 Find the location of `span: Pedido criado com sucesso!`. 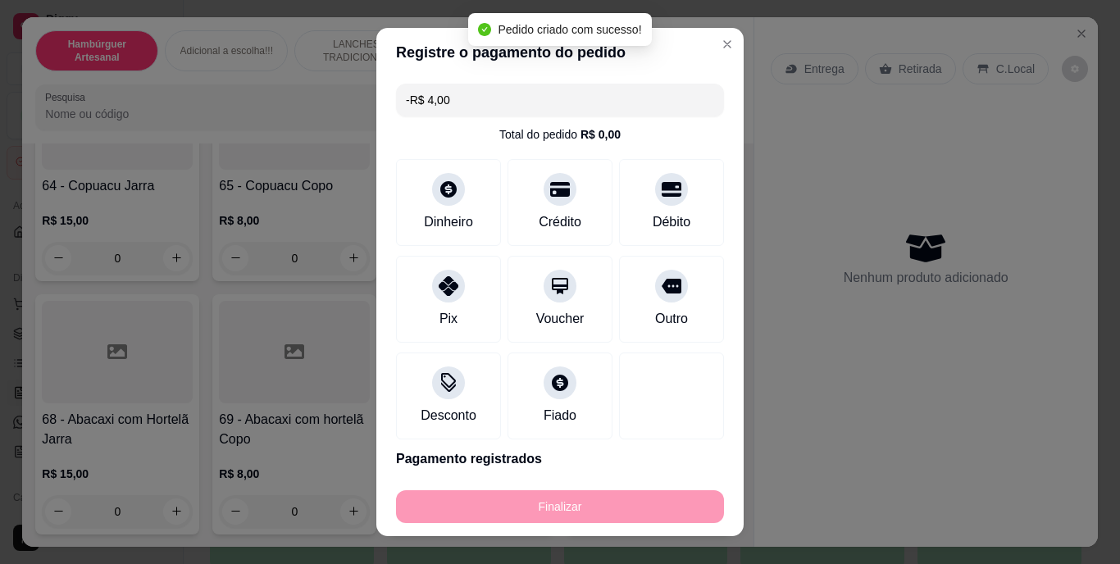

span: Pedido criado com sucesso! is located at coordinates (569, 30).